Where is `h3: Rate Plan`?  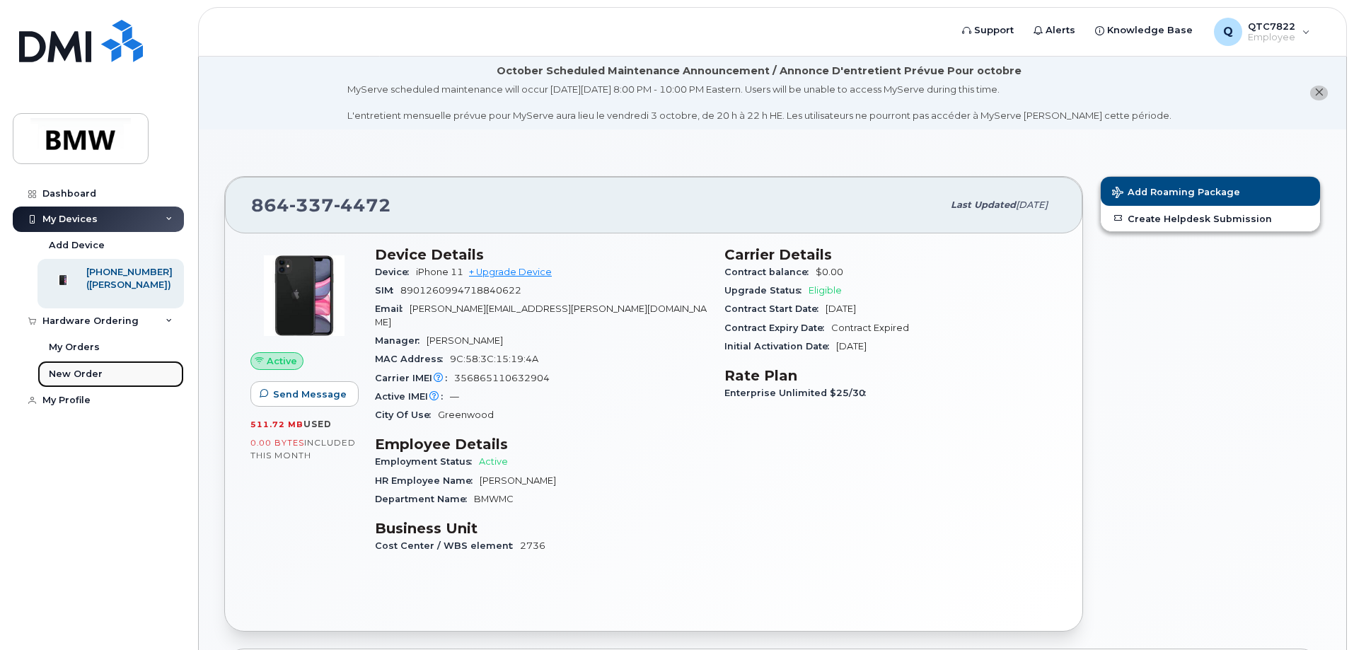 h3: Rate Plan is located at coordinates (891, 376).